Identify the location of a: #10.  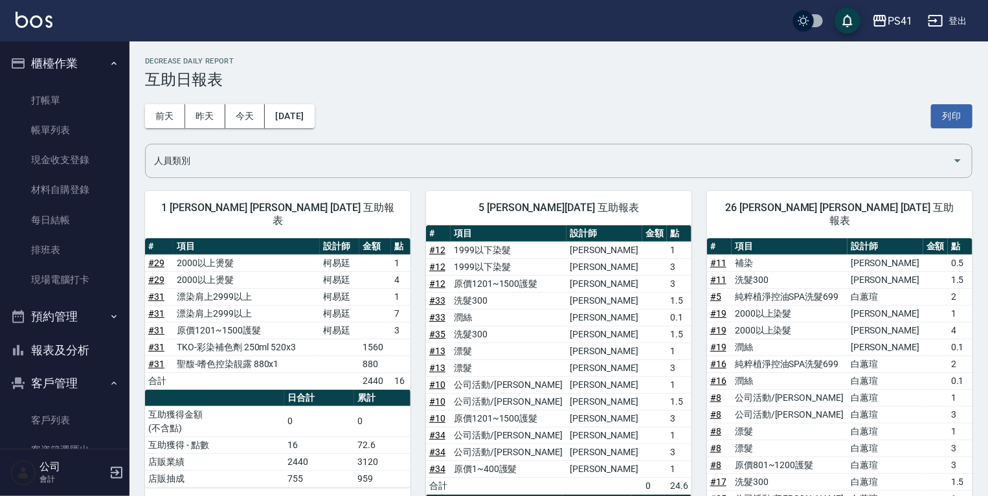
(437, 418).